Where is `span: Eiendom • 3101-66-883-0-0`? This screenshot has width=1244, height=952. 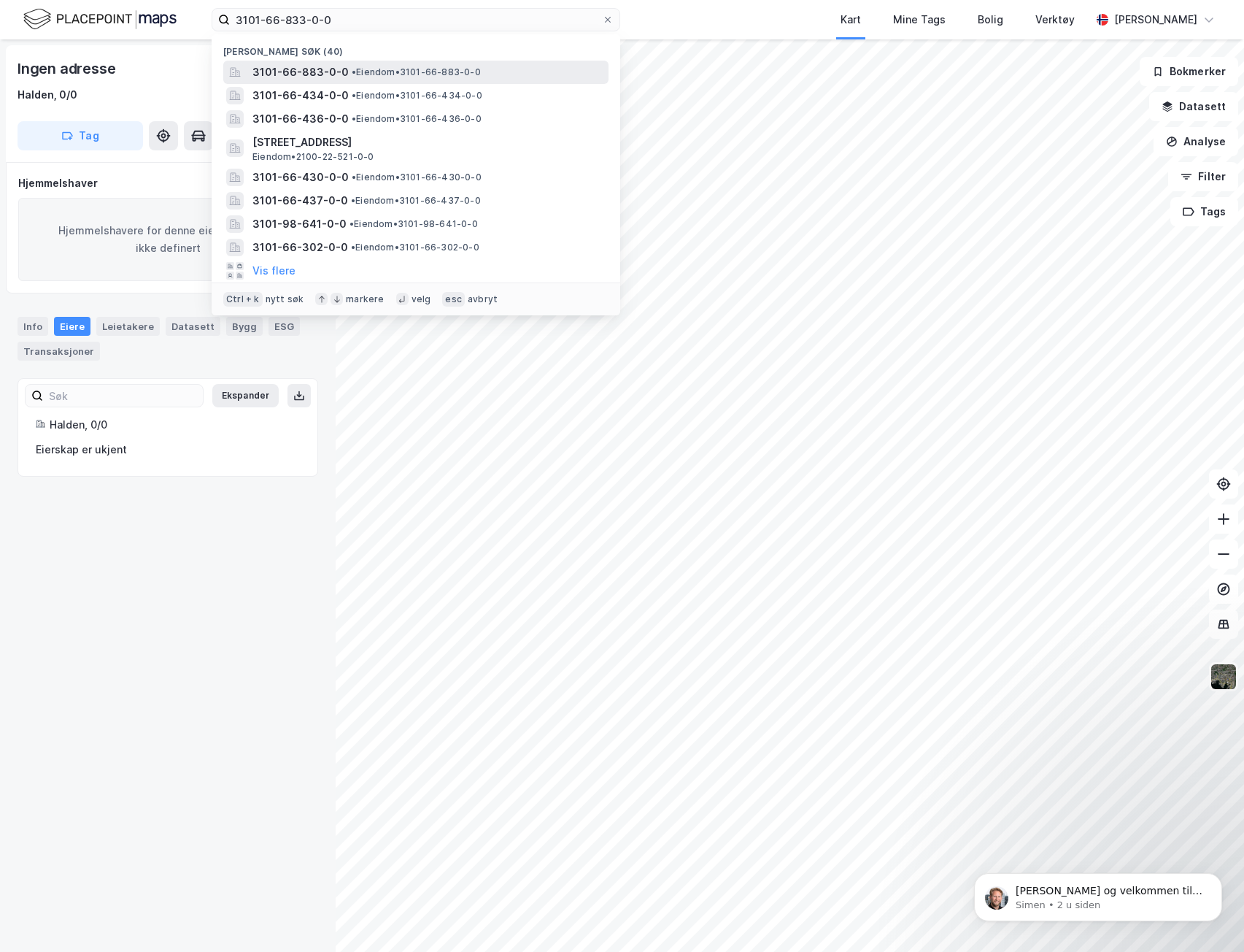
span: Eiendom • 3101-66-883-0-0 is located at coordinates (416, 73).